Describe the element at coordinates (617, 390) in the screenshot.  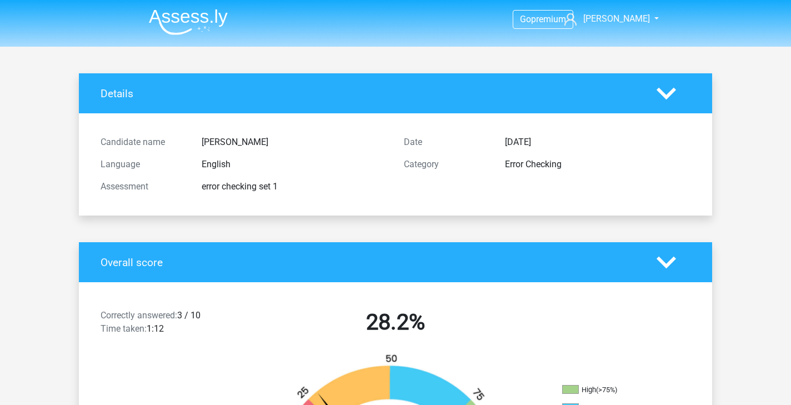
I see `li: High` at that location.